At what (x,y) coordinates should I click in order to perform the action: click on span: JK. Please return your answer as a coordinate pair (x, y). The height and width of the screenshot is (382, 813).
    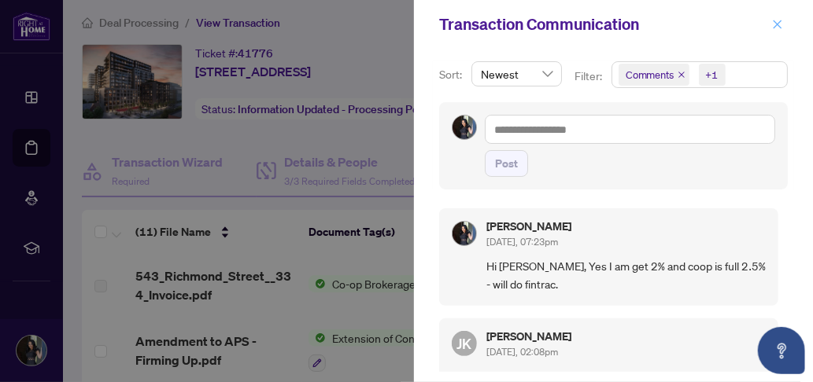
    Looking at the image, I should click on (464, 344).